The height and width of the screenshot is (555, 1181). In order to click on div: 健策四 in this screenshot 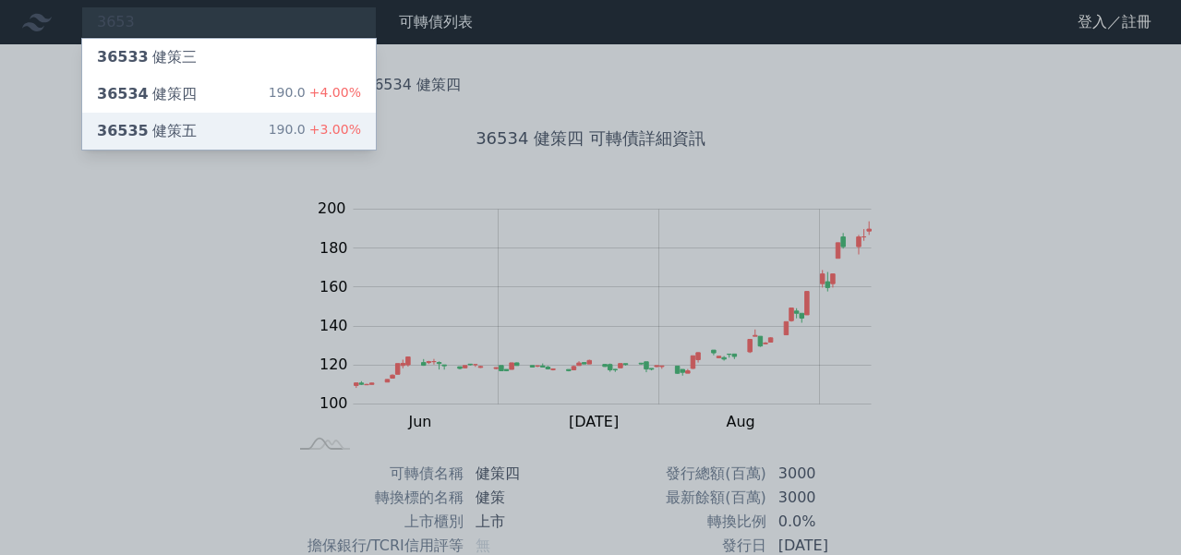, I will do `click(147, 94)`.